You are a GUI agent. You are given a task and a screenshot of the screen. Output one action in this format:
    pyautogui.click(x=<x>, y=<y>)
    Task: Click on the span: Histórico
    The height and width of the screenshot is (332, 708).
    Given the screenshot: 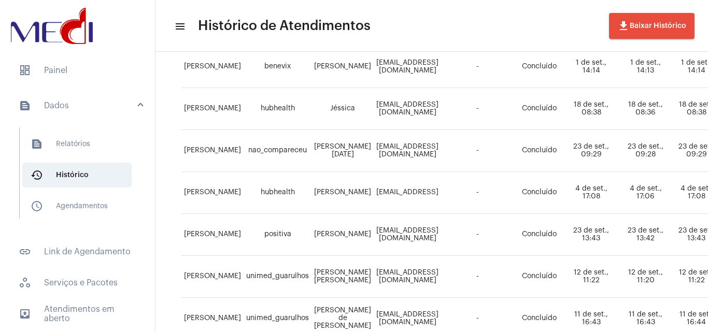 What is the action you would take?
    pyautogui.click(x=77, y=175)
    